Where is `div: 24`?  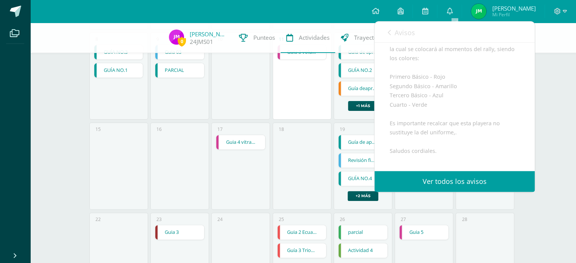
div: 24 is located at coordinates (220, 219).